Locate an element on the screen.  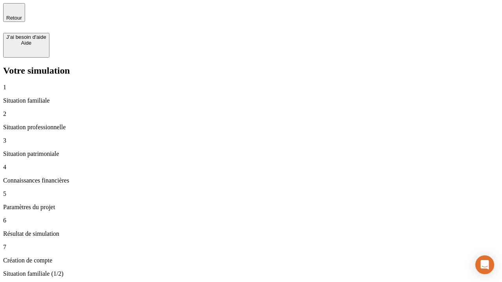
p: Situation patrimoniale is located at coordinates (251, 154).